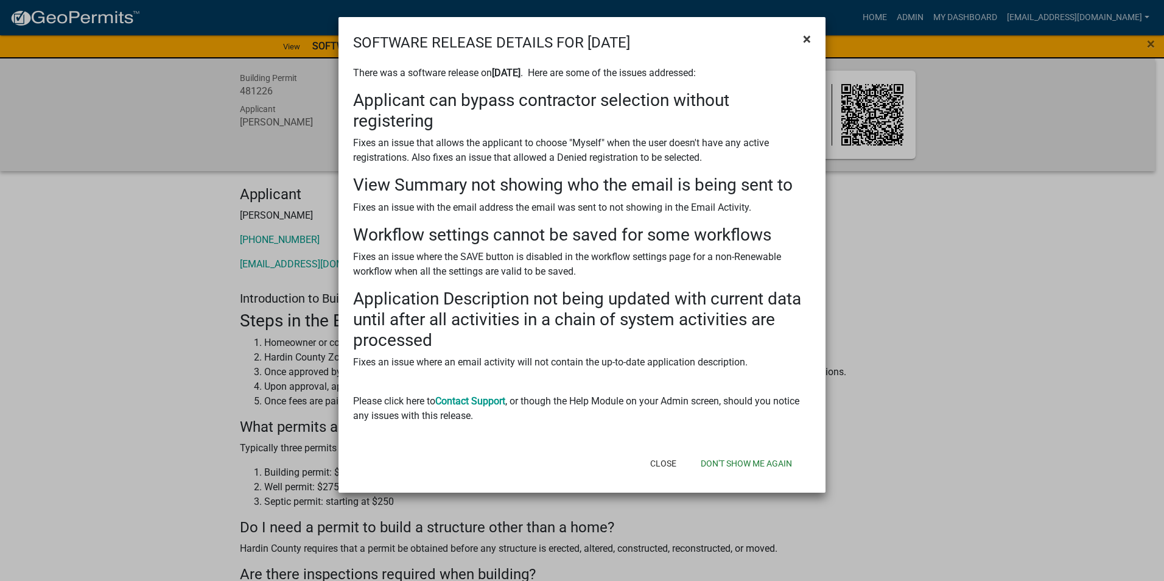 This screenshot has height=581, width=1164. I want to click on button: Don't show me again, so click(746, 463).